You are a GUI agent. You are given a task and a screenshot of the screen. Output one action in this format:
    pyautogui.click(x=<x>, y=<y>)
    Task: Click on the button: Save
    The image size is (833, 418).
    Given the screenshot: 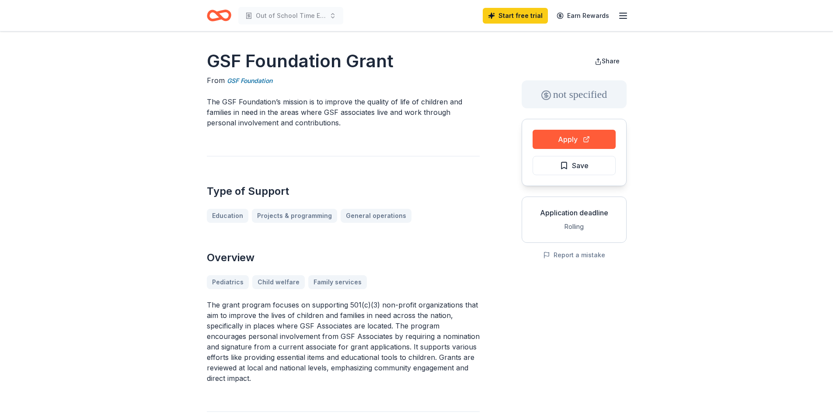 What is the action you would take?
    pyautogui.click(x=574, y=166)
    